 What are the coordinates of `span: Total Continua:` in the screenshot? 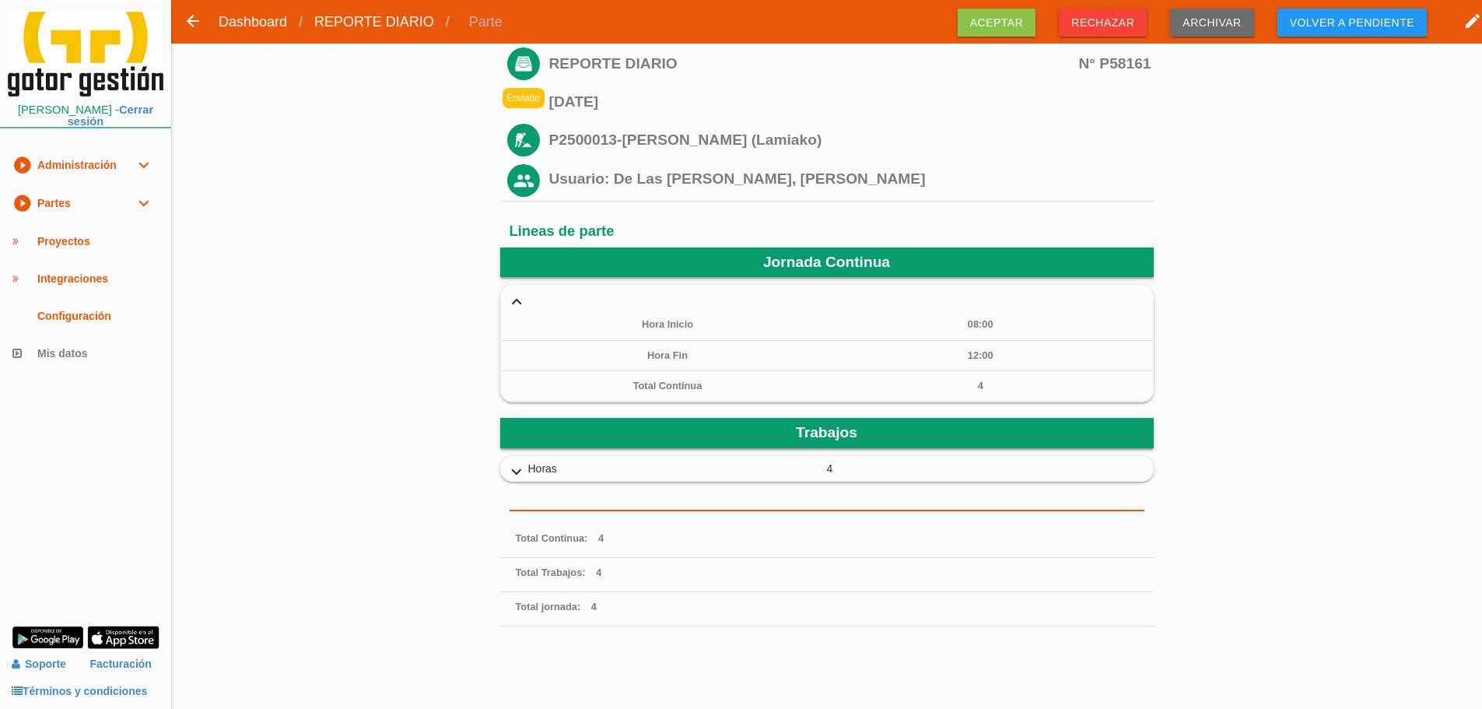 It's located at (552, 538).